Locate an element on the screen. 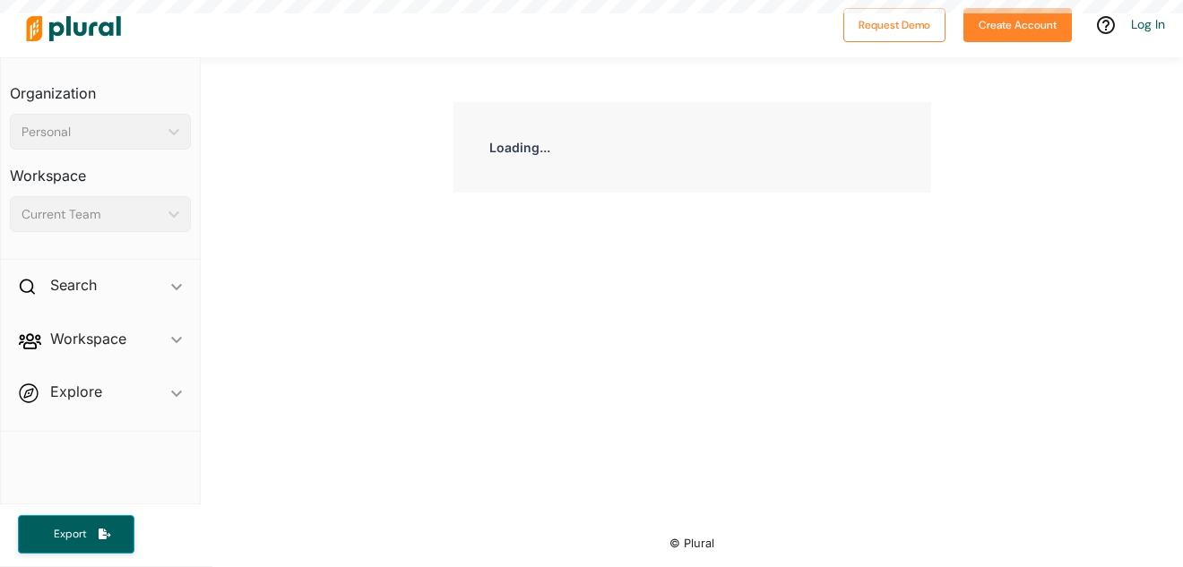  h3: Workspace is located at coordinates (100, 169).